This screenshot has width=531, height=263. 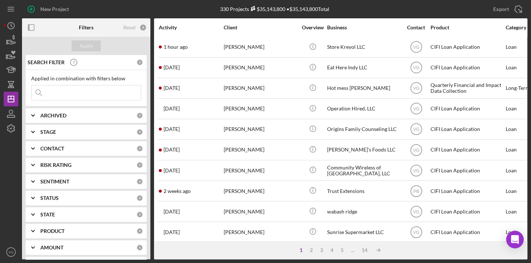 What do you see at coordinates (364, 28) in the screenshot?
I see `div: Business` at bounding box center [364, 28].